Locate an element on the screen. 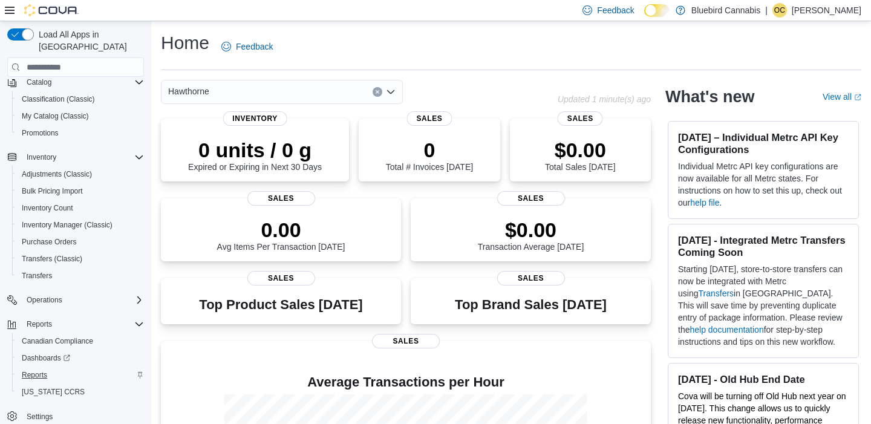 Image resolution: width=871 pixels, height=424 pixels. button: Bulk Pricing Import is located at coordinates (80, 191).